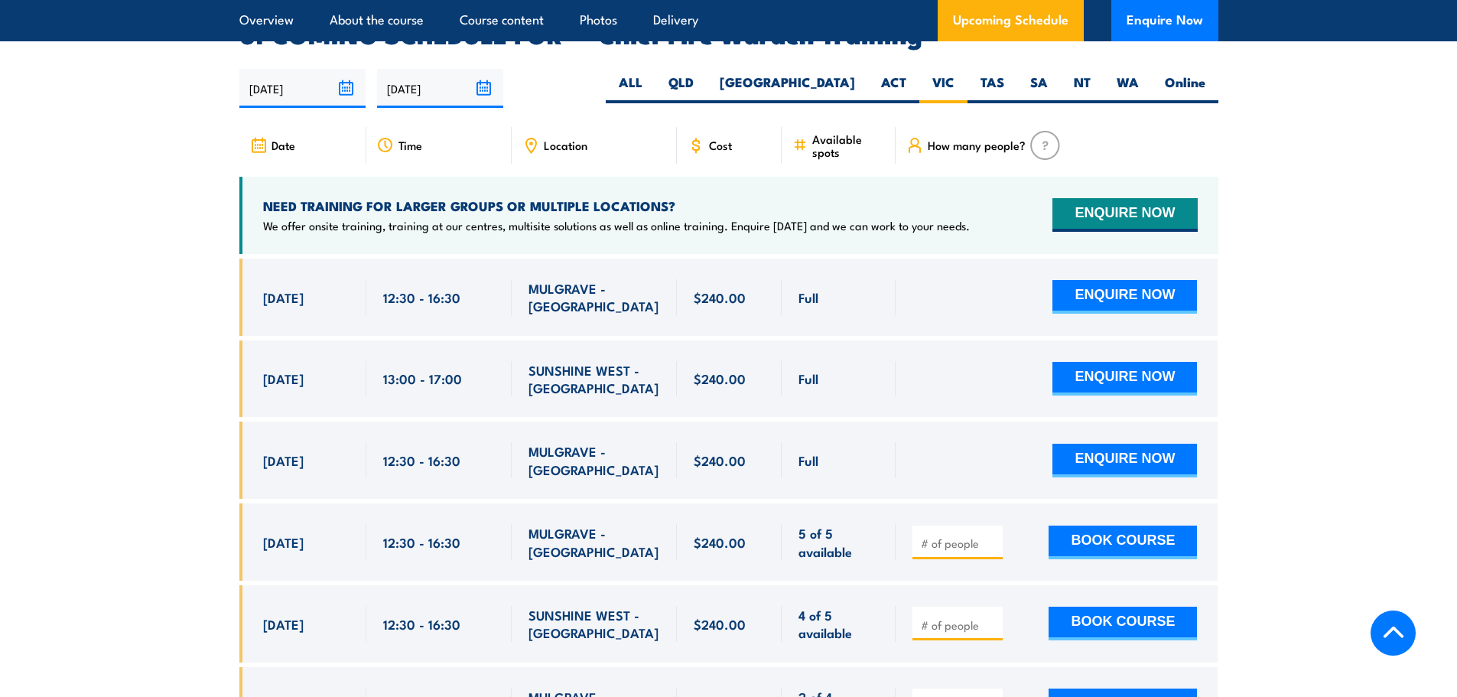  Describe the element at coordinates (565, 145) in the screenshot. I see `span: Location` at that location.